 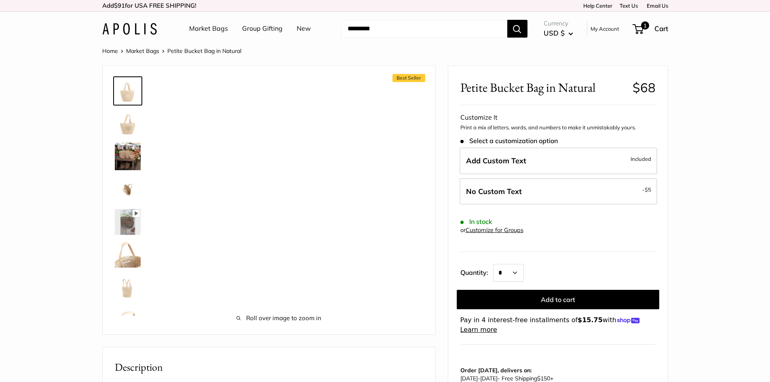 What do you see at coordinates (648, 189) in the screenshot?
I see `span: $5` at bounding box center [648, 189].